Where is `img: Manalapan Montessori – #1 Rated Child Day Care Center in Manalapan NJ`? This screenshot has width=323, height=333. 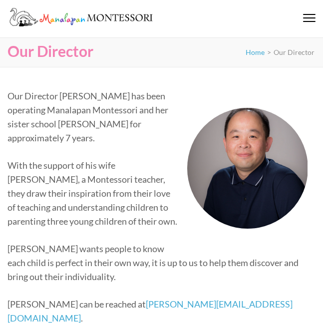
img: Manalapan Montessori – #1 Rated Child Day Care Center in Manalapan NJ is located at coordinates (82, 17).